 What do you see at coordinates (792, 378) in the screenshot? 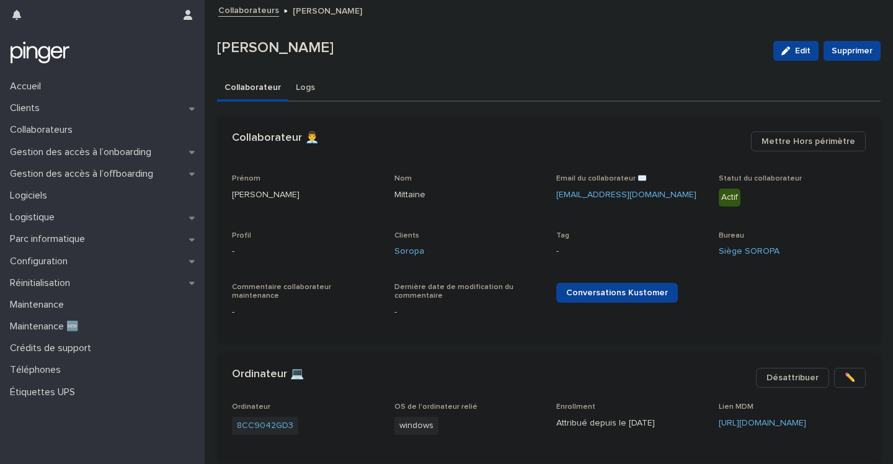
I see `button: Désattribuer` at bounding box center [792, 378].